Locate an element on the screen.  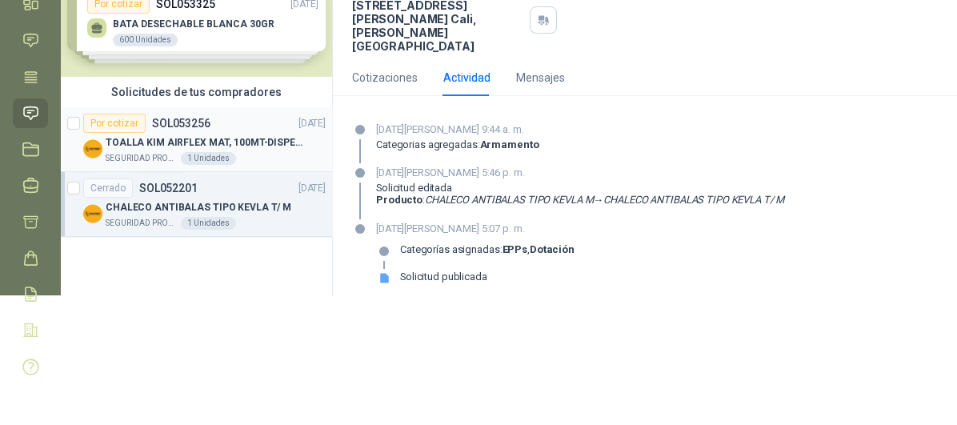
strong: Armamento is located at coordinates (509, 144).